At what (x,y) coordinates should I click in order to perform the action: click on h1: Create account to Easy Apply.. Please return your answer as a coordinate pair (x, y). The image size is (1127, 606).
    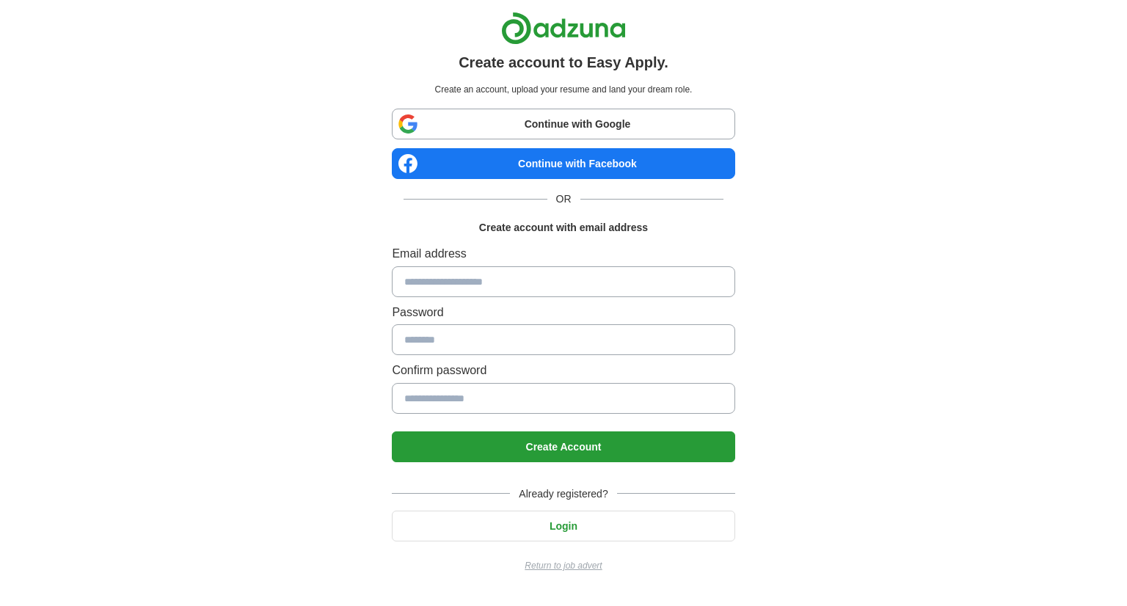
    Looking at the image, I should click on (564, 62).